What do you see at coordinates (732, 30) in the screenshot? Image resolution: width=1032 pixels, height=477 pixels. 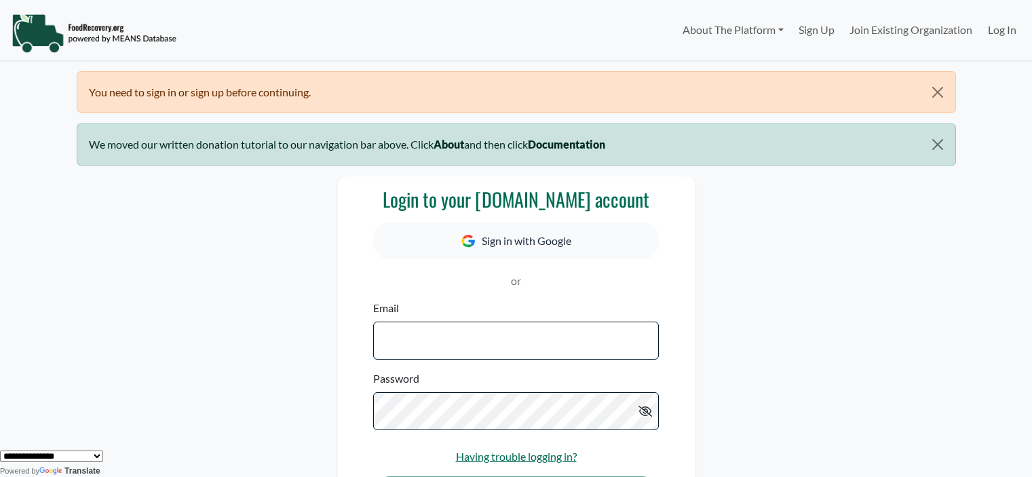 I see `a: About The Platform` at bounding box center [732, 30].